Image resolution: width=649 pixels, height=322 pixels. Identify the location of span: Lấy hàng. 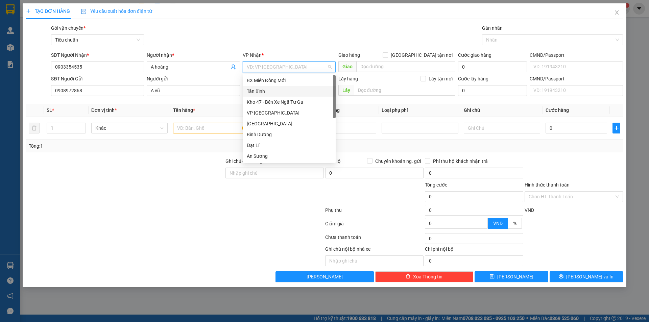
(348, 79).